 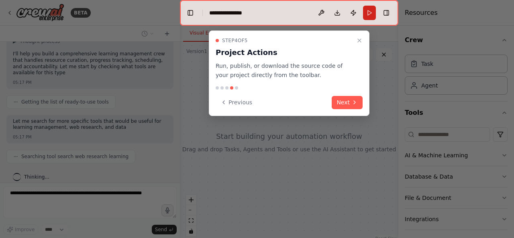 I want to click on h3: Project Actions, so click(x=284, y=53).